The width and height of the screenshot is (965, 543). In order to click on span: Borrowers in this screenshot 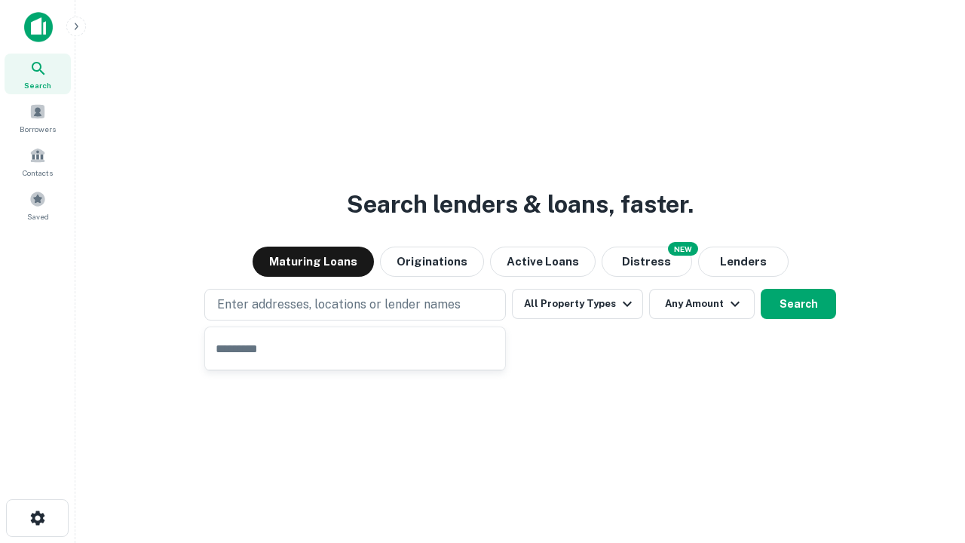, I will do `click(38, 129)`.